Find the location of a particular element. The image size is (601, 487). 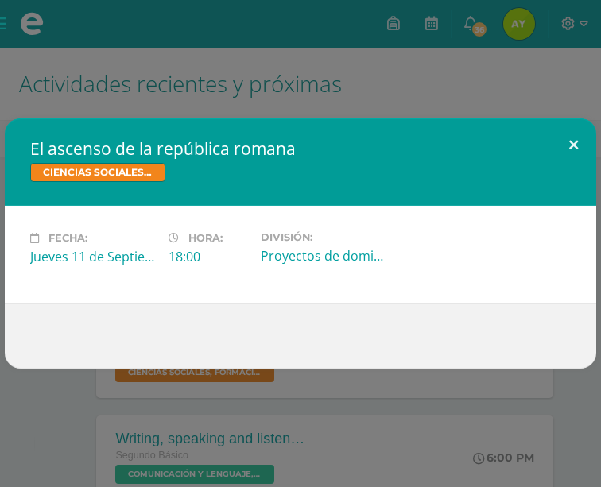

span: Fecha: is located at coordinates (68, 238).